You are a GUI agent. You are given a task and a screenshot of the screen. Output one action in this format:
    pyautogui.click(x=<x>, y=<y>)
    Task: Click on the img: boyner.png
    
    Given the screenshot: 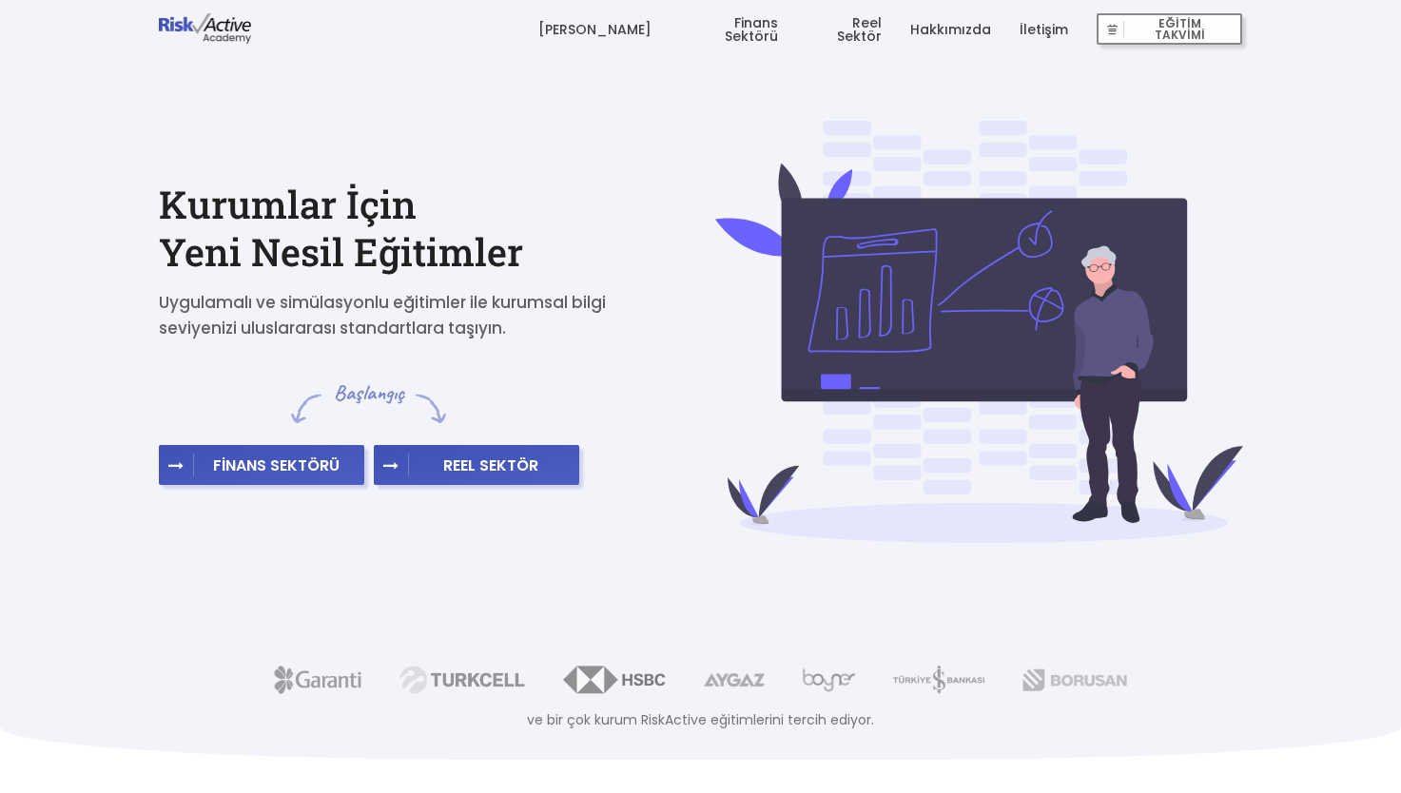 What is the action you would take?
    pyautogui.click(x=829, y=680)
    